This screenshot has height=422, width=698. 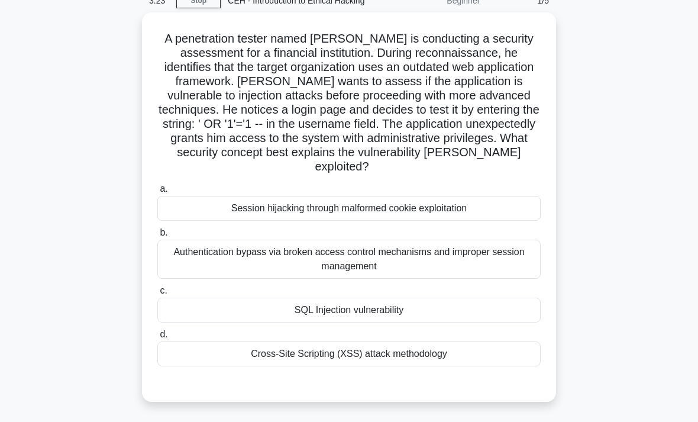 I want to click on span: b., so click(x=163, y=232).